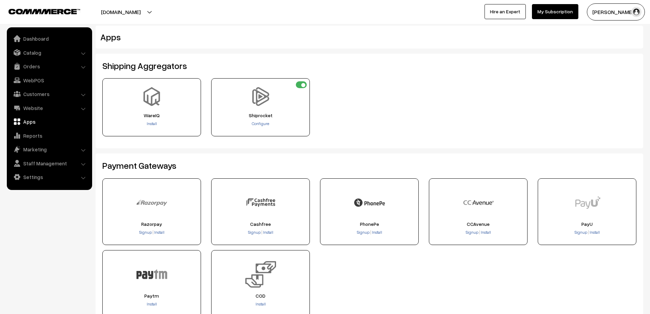 This screenshot has height=314, width=650. I want to click on span: WareIQ, so click(152, 115).